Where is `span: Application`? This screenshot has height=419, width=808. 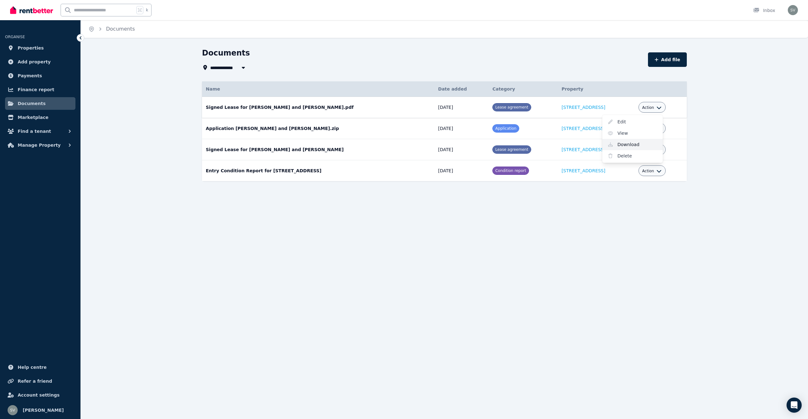
span: Application is located at coordinates (506, 129).